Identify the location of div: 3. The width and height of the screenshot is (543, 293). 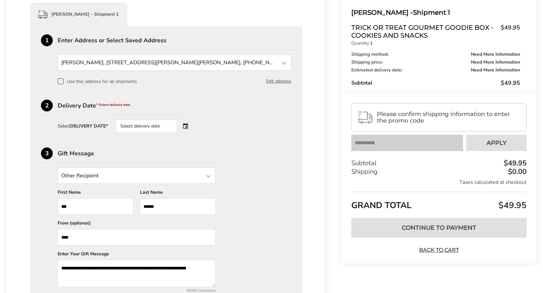
(47, 153).